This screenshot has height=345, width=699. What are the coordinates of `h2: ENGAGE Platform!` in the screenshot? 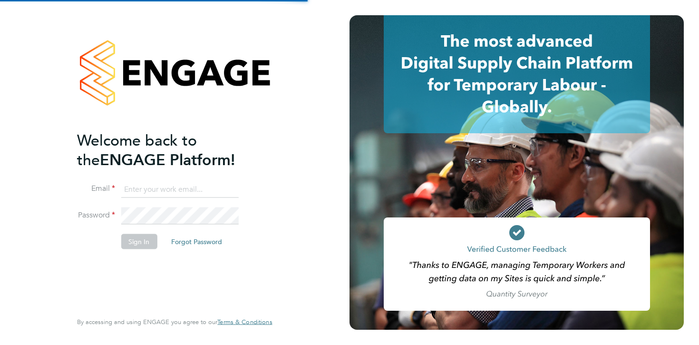 It's located at (170, 150).